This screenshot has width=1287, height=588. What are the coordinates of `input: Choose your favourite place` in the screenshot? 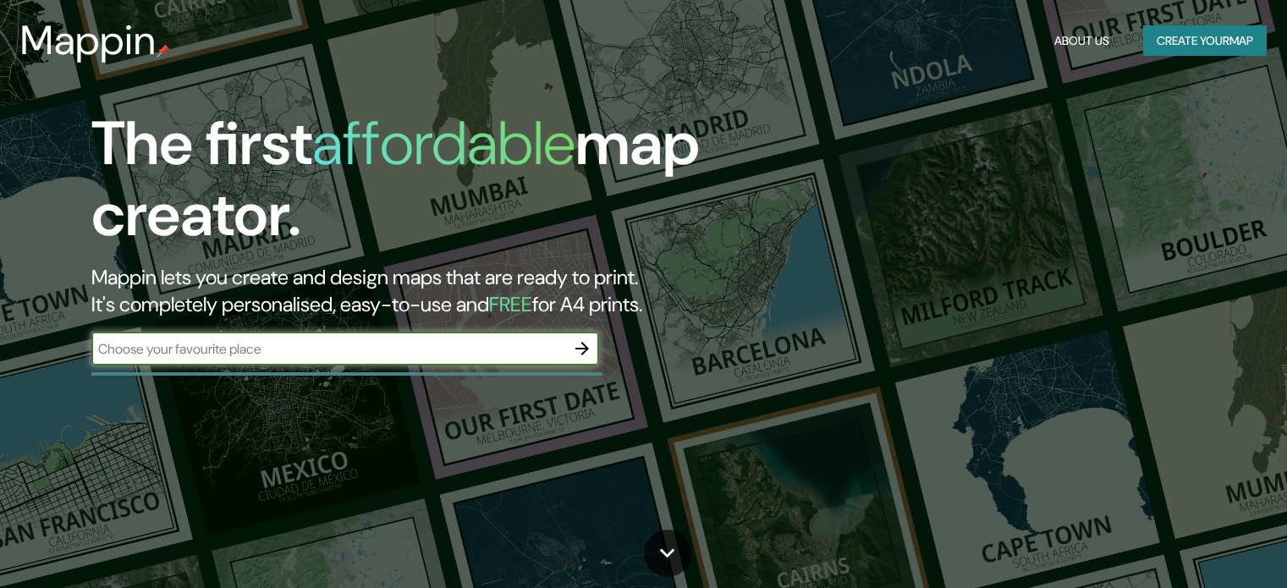 It's located at (328, 349).